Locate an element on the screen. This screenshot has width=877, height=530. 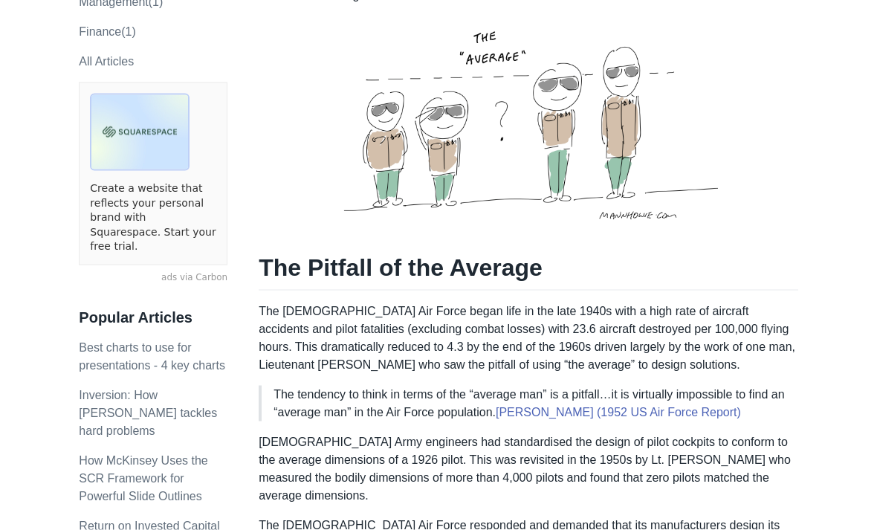
a: All Articles is located at coordinates (106, 61).